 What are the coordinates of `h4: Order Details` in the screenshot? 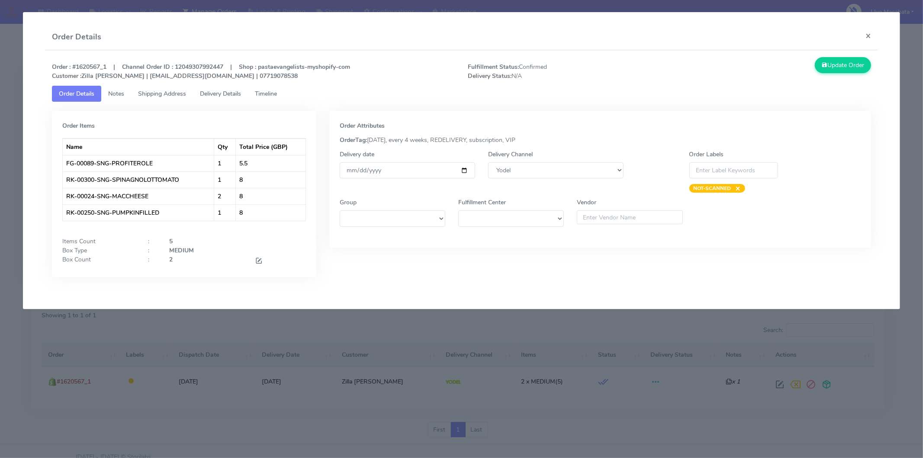 It's located at (77, 37).